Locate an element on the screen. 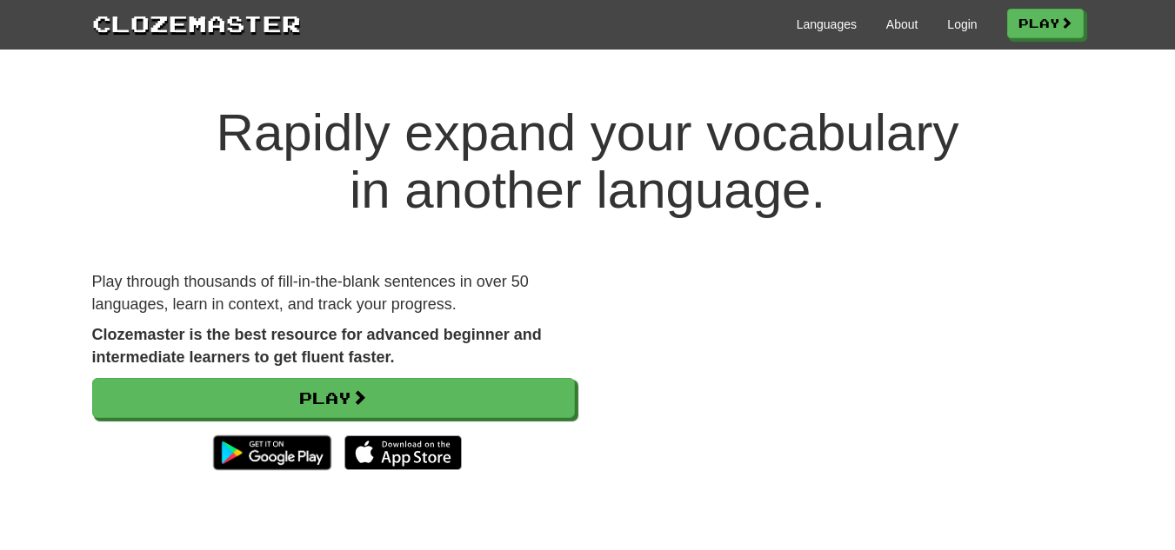 Image resolution: width=1175 pixels, height=550 pixels. a: Login is located at coordinates (962, 24).